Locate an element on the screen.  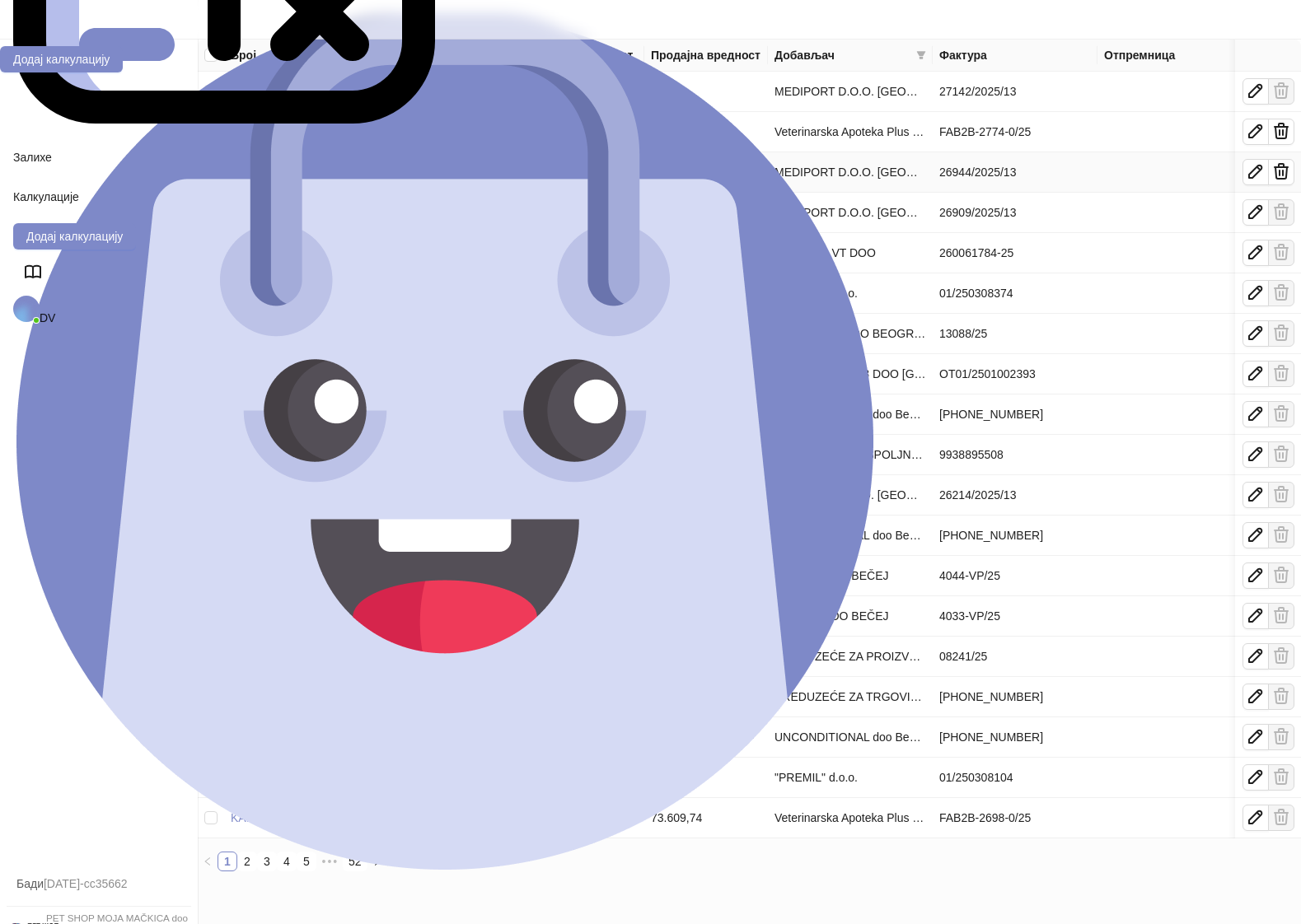
td: 9938895508 is located at coordinates (1015, 454).